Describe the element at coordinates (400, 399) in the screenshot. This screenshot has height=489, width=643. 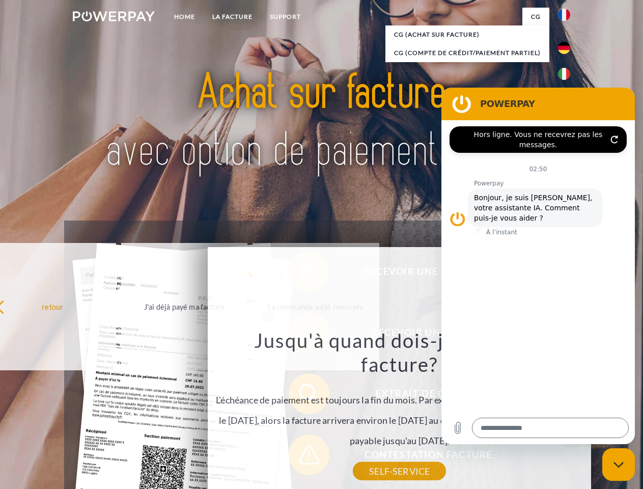
I see `div: L'échéance de paiement est toujours la fin du mois. Par exemple, si la commande a été passée le [...` at that location.